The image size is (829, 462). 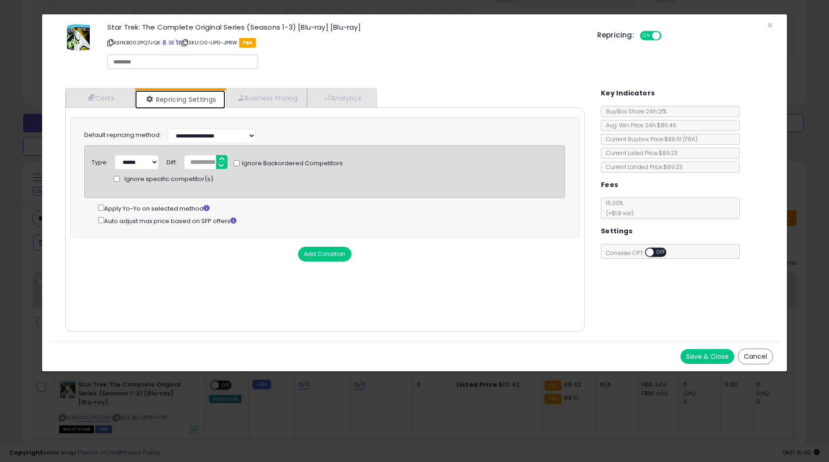 What do you see at coordinates (178, 43) in the screenshot?
I see `a: Your listing only` at bounding box center [178, 43].